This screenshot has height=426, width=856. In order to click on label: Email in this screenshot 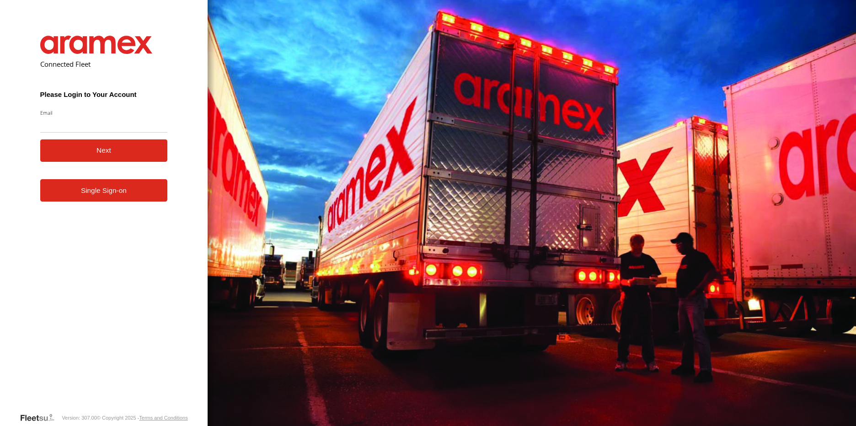, I will do `click(104, 112)`.